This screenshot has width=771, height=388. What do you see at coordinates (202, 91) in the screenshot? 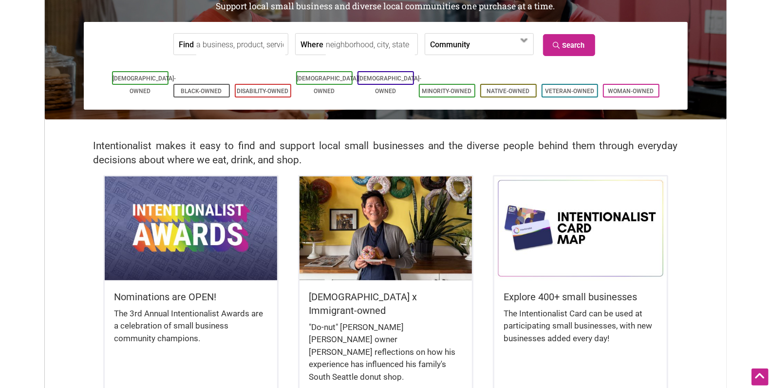
I see `a: Black-Owned` at bounding box center [202, 91].